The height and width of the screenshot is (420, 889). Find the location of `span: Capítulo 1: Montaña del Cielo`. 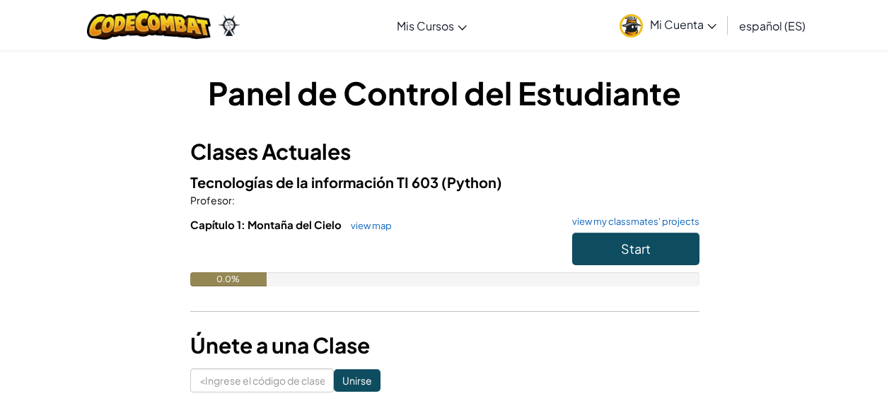

span: Capítulo 1: Montaña del Cielo is located at coordinates (267, 224).